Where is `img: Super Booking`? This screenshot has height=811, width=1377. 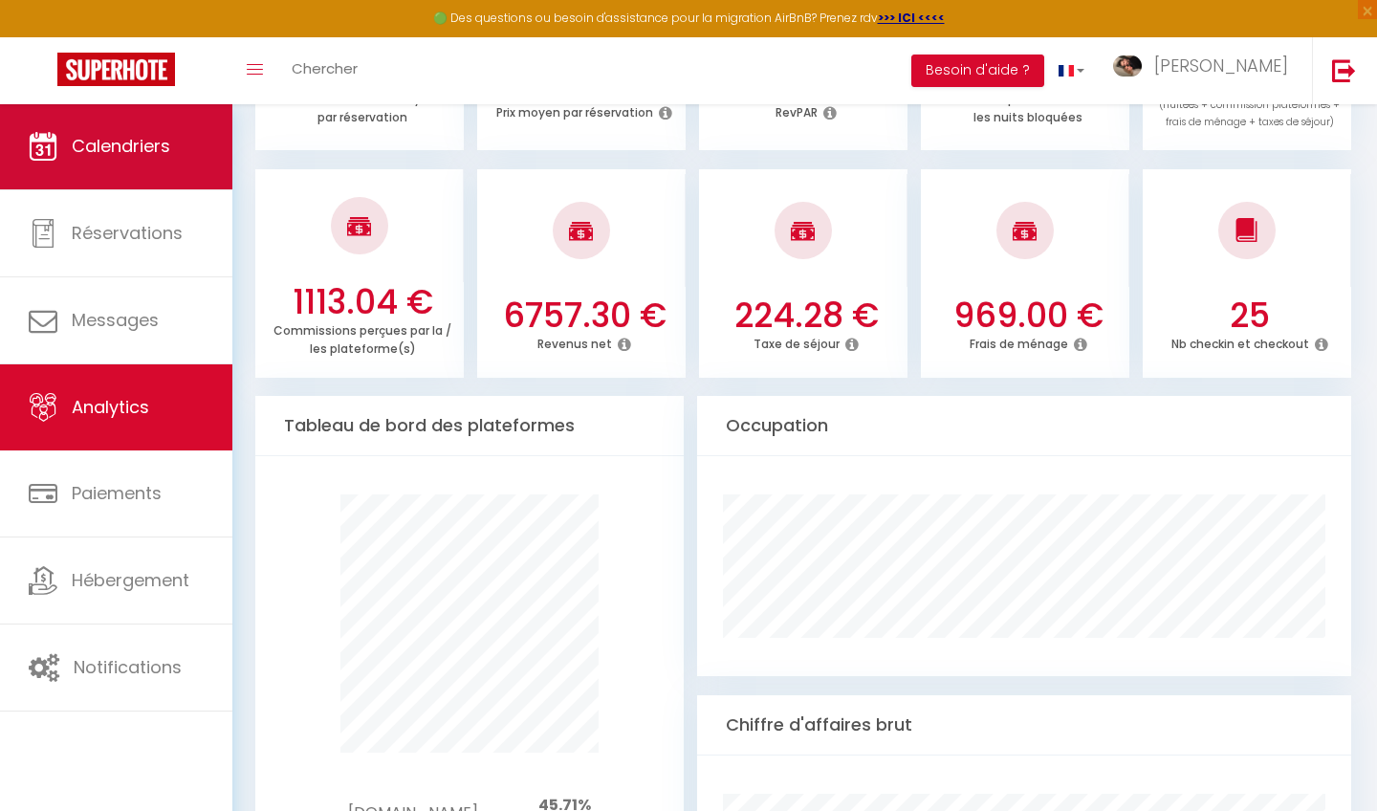
img: Super Booking is located at coordinates (116, 69).